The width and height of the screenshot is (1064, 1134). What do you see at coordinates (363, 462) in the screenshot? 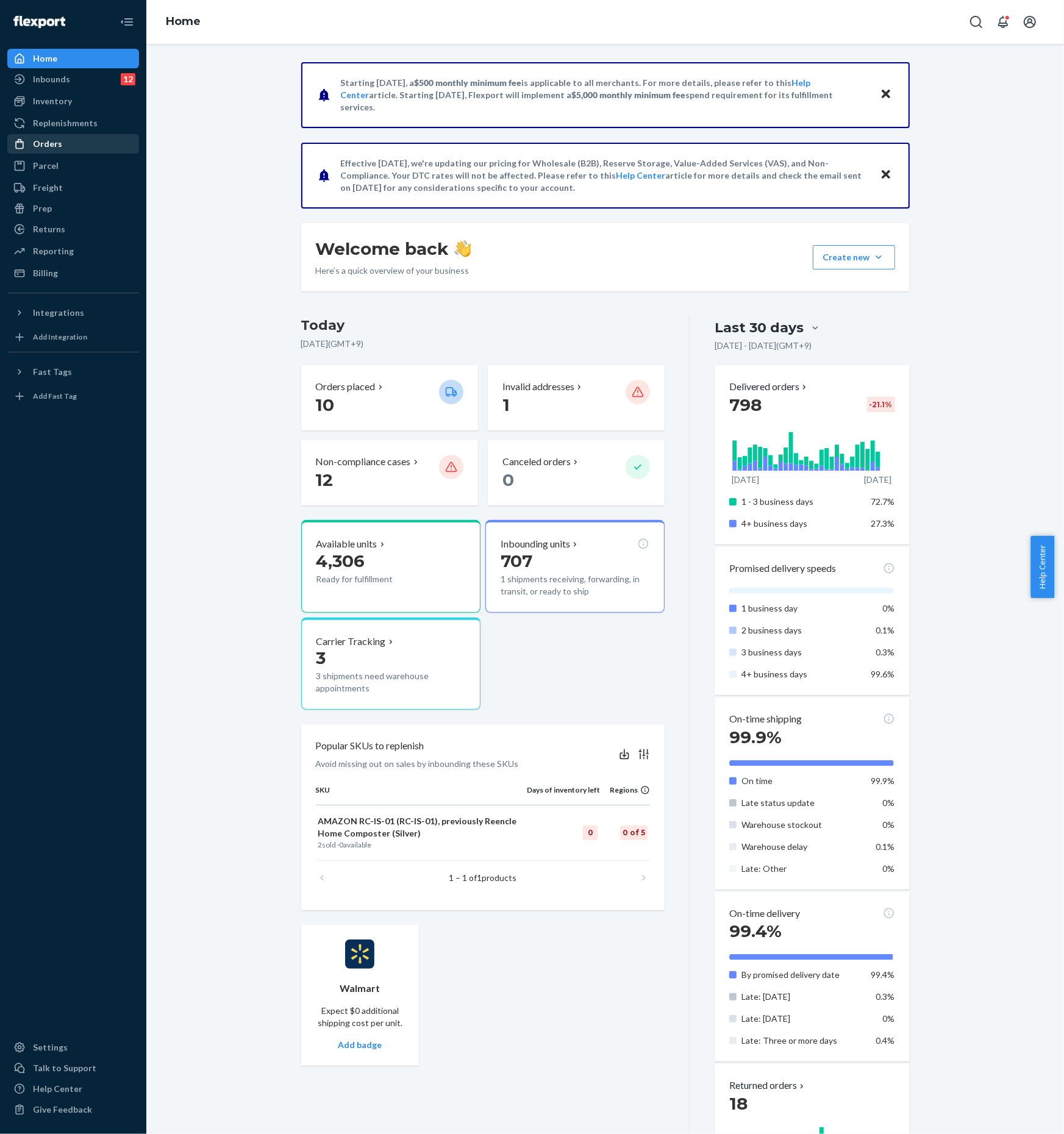
I see `p: Non-compliance cases` at bounding box center [363, 462].